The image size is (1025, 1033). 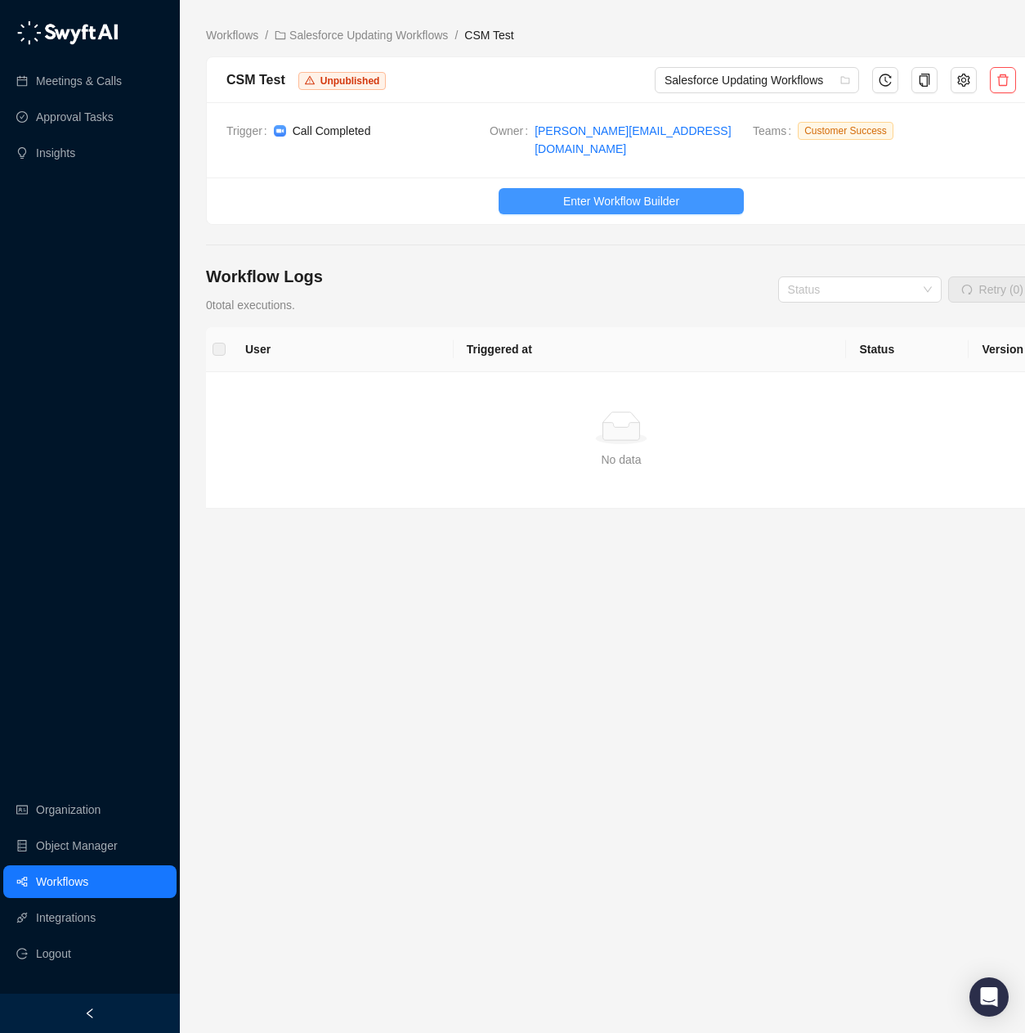 What do you see at coordinates (775, 134) in the screenshot?
I see `span: Teams` at bounding box center [775, 134].